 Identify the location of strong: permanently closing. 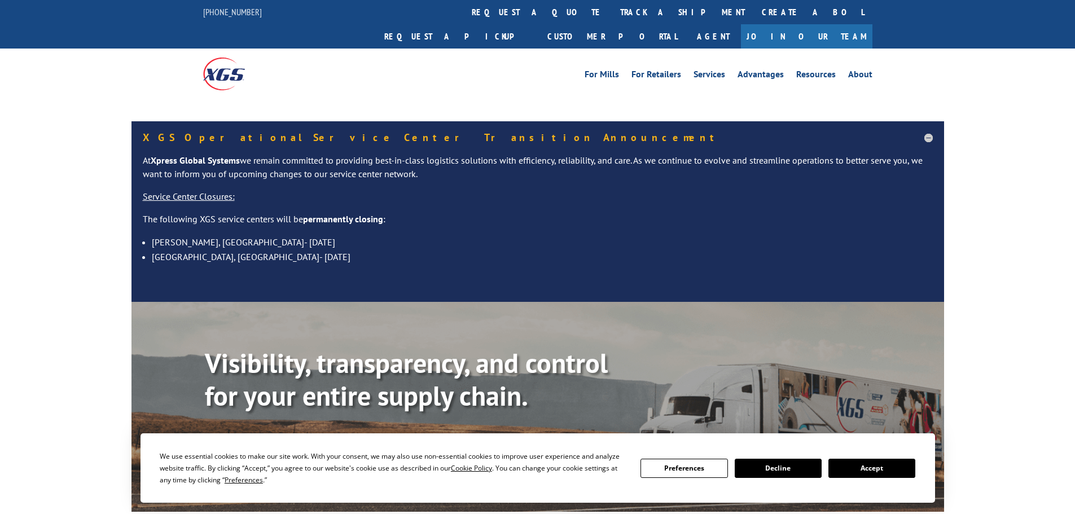
(343, 219).